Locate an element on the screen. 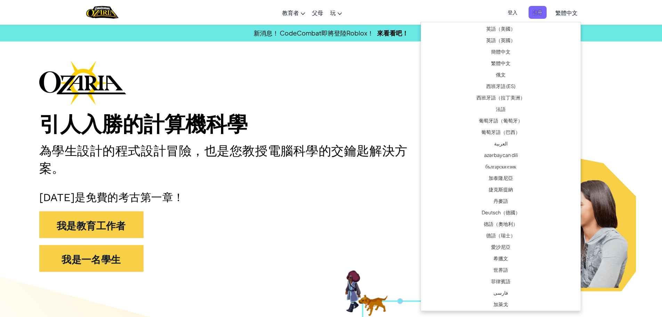  font: فارسی is located at coordinates (501, 292).